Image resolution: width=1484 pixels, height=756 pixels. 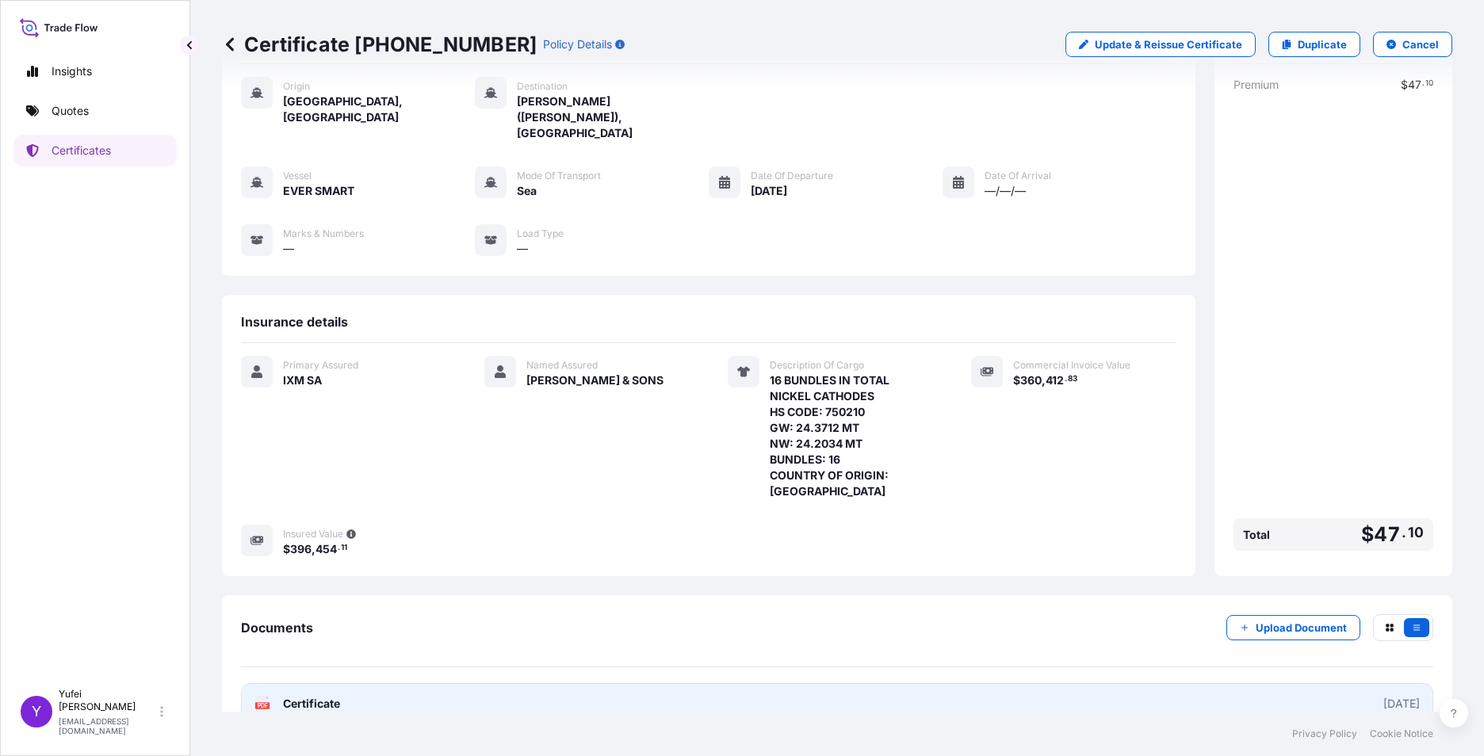 What do you see at coordinates (313, 534) in the screenshot?
I see `span: Insured Value` at bounding box center [313, 534].